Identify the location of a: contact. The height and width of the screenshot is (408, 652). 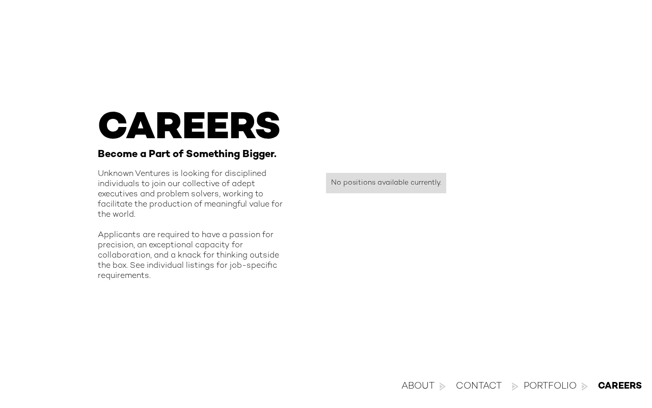
(479, 386).